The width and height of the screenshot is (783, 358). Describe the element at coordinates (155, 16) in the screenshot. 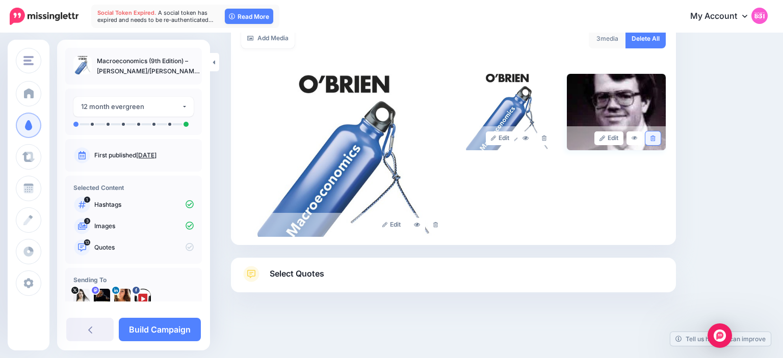

I see `span: A social token has expired and needs to be re-authenticated…` at that location.